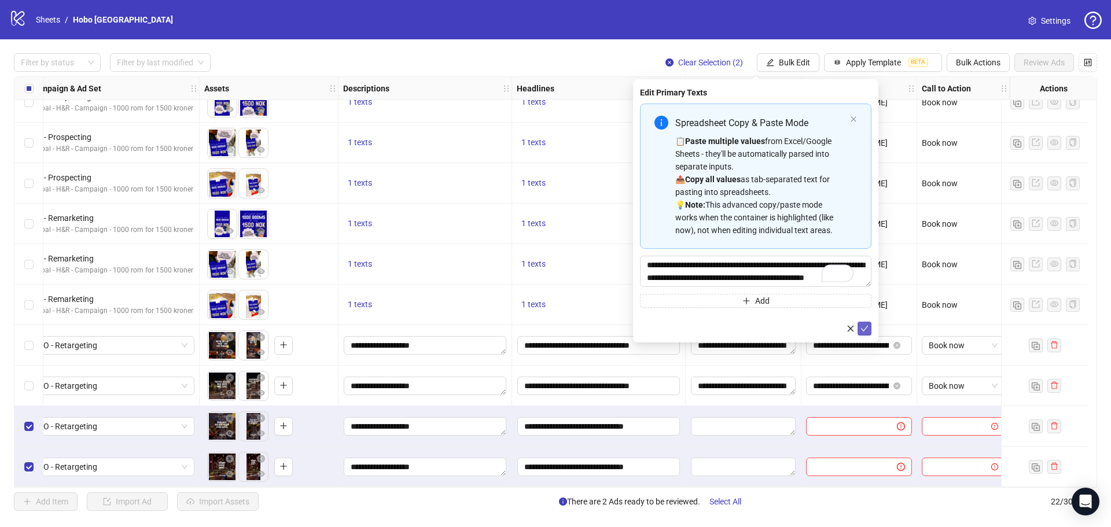  Describe the element at coordinates (1074, 502) in the screenshot. I see `span: 22 / 300 items` at that location.